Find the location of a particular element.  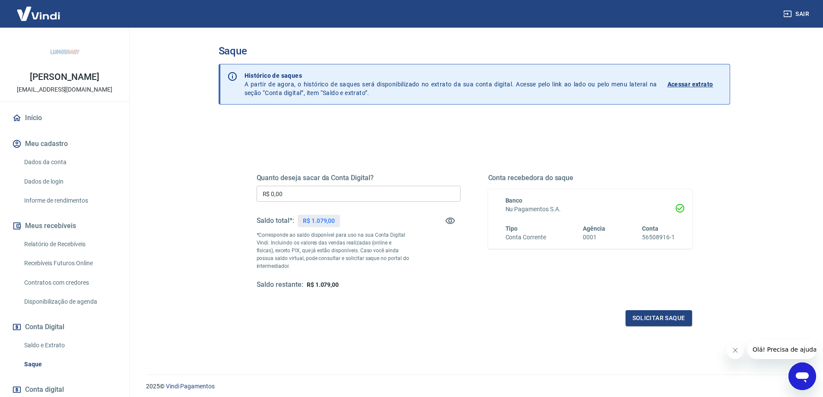

h6: Nu Pagamentos S.A. is located at coordinates (590, 209).